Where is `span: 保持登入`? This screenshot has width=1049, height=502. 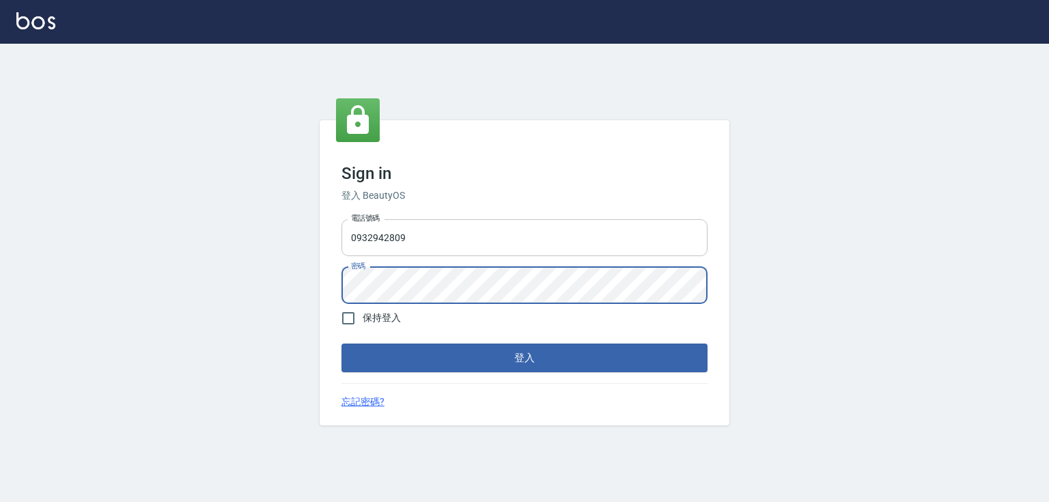
span: 保持登入 is located at coordinates (382, 317).